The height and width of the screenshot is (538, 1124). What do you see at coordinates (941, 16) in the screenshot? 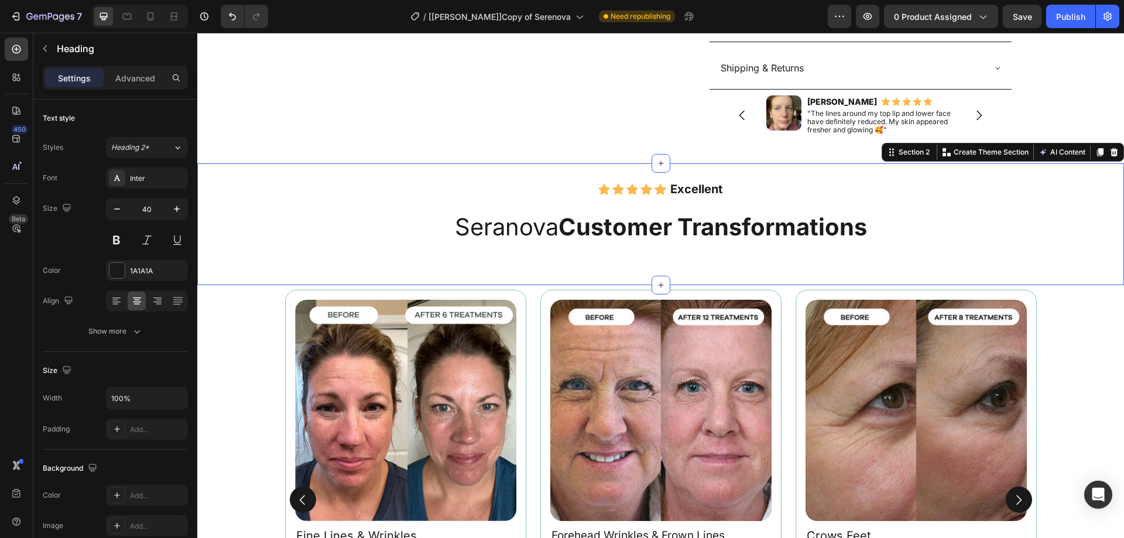
I see `button: 0 product assigned` at bounding box center [941, 16].